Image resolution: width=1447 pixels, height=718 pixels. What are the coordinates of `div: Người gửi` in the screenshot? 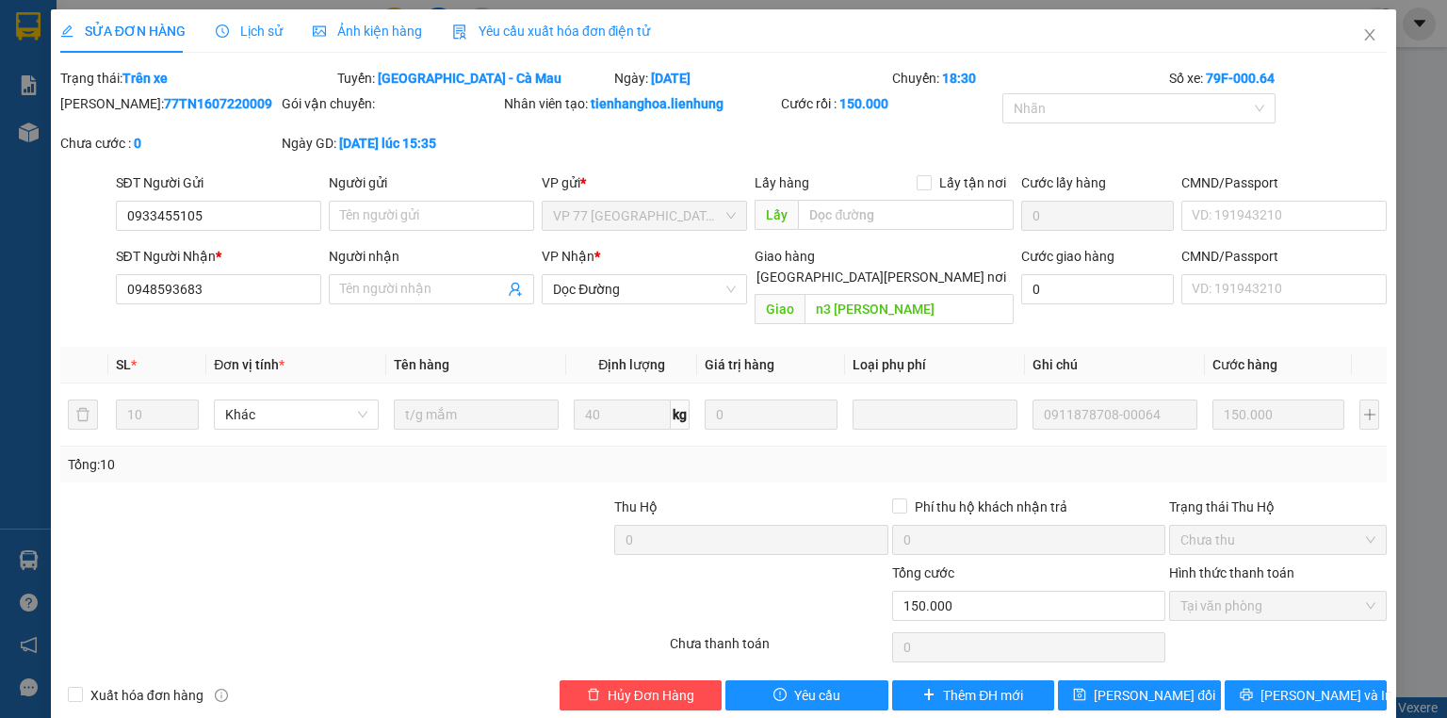 It's located at (432, 183).